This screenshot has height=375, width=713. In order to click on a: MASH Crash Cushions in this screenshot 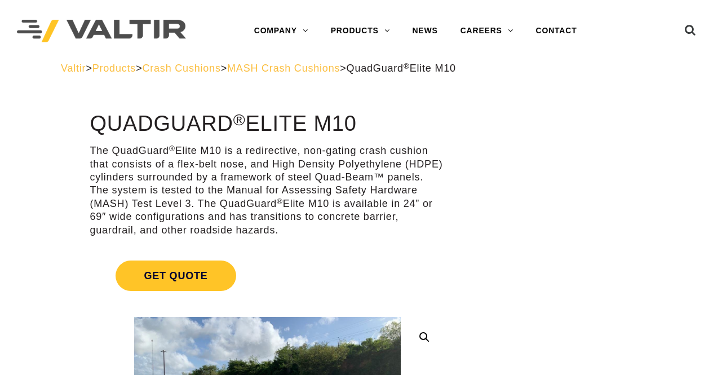, I will do `click(283, 68)`.